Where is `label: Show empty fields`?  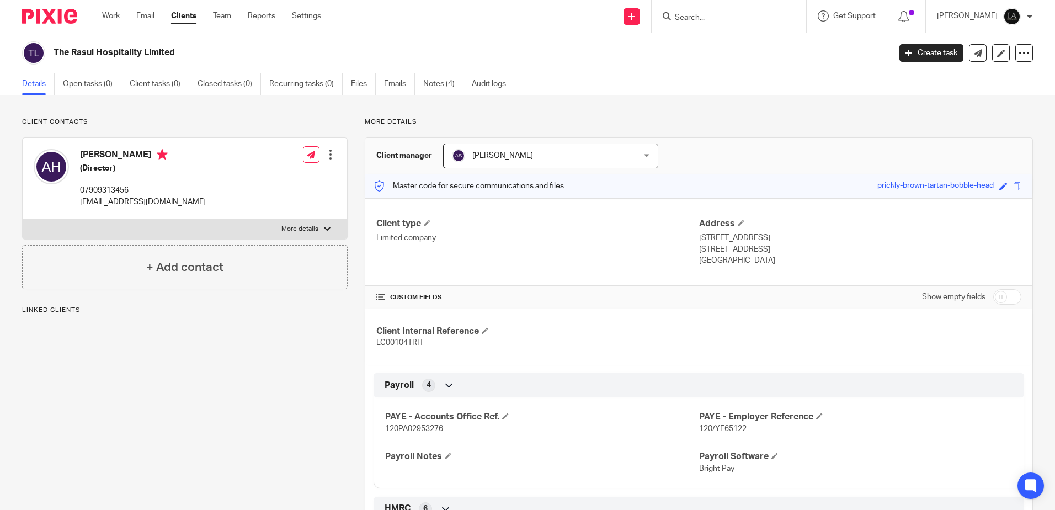
label: Show empty fields is located at coordinates (953, 297).